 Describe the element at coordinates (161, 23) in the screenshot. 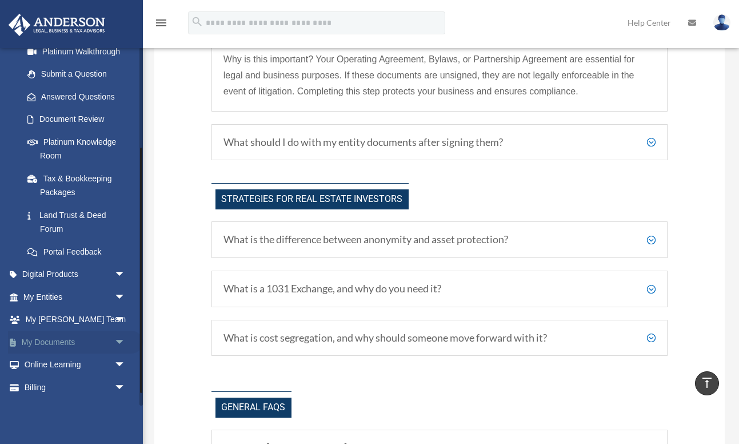

I see `i: menu` at that location.